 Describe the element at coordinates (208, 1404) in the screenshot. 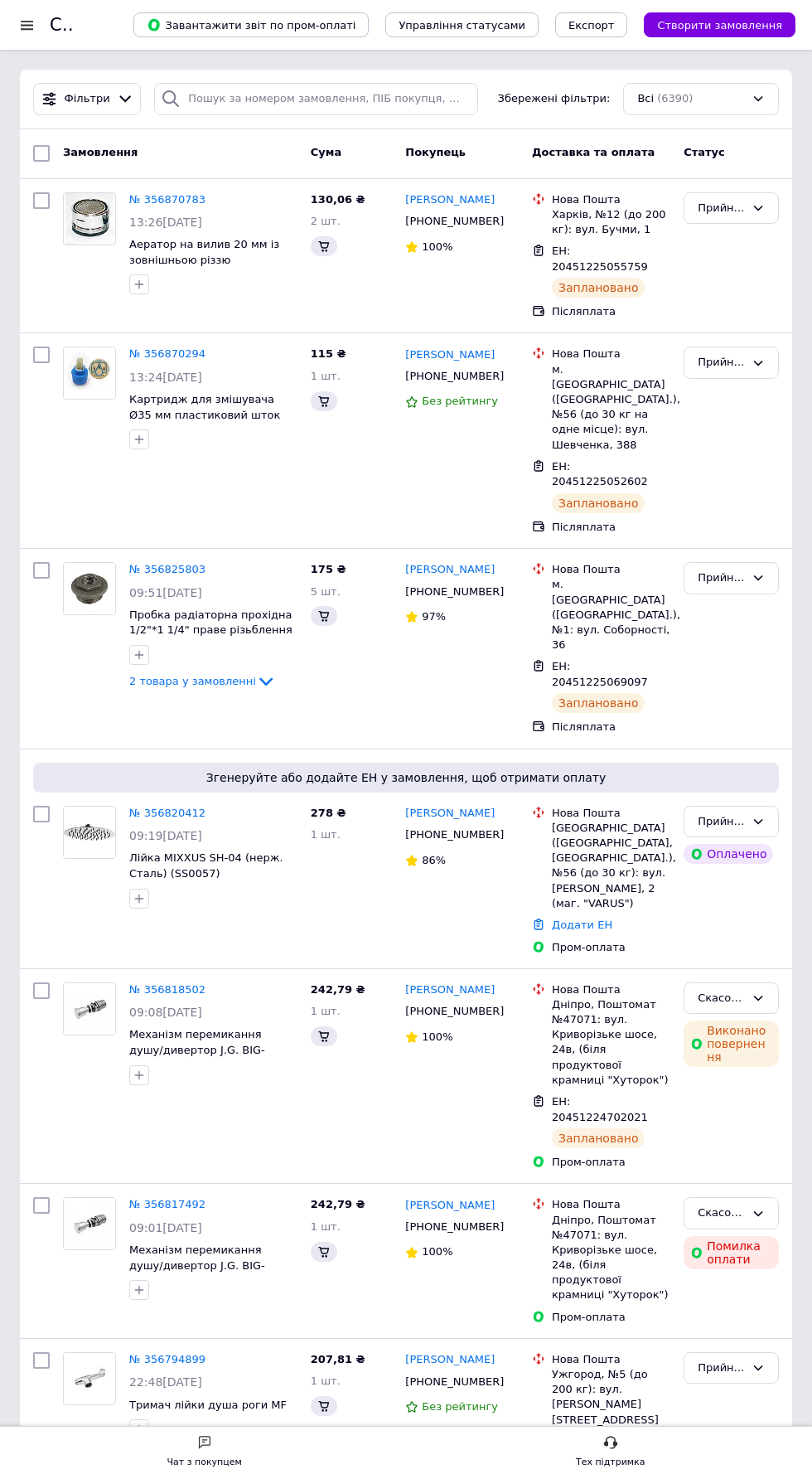

I see `span: Тримач лійки душа роги MF` at that location.